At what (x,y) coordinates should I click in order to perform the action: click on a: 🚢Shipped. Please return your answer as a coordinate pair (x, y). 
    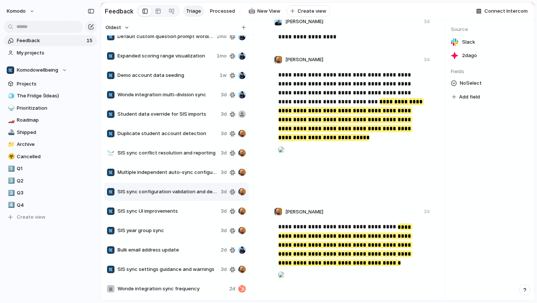
    Looking at the image, I should click on (50, 132).